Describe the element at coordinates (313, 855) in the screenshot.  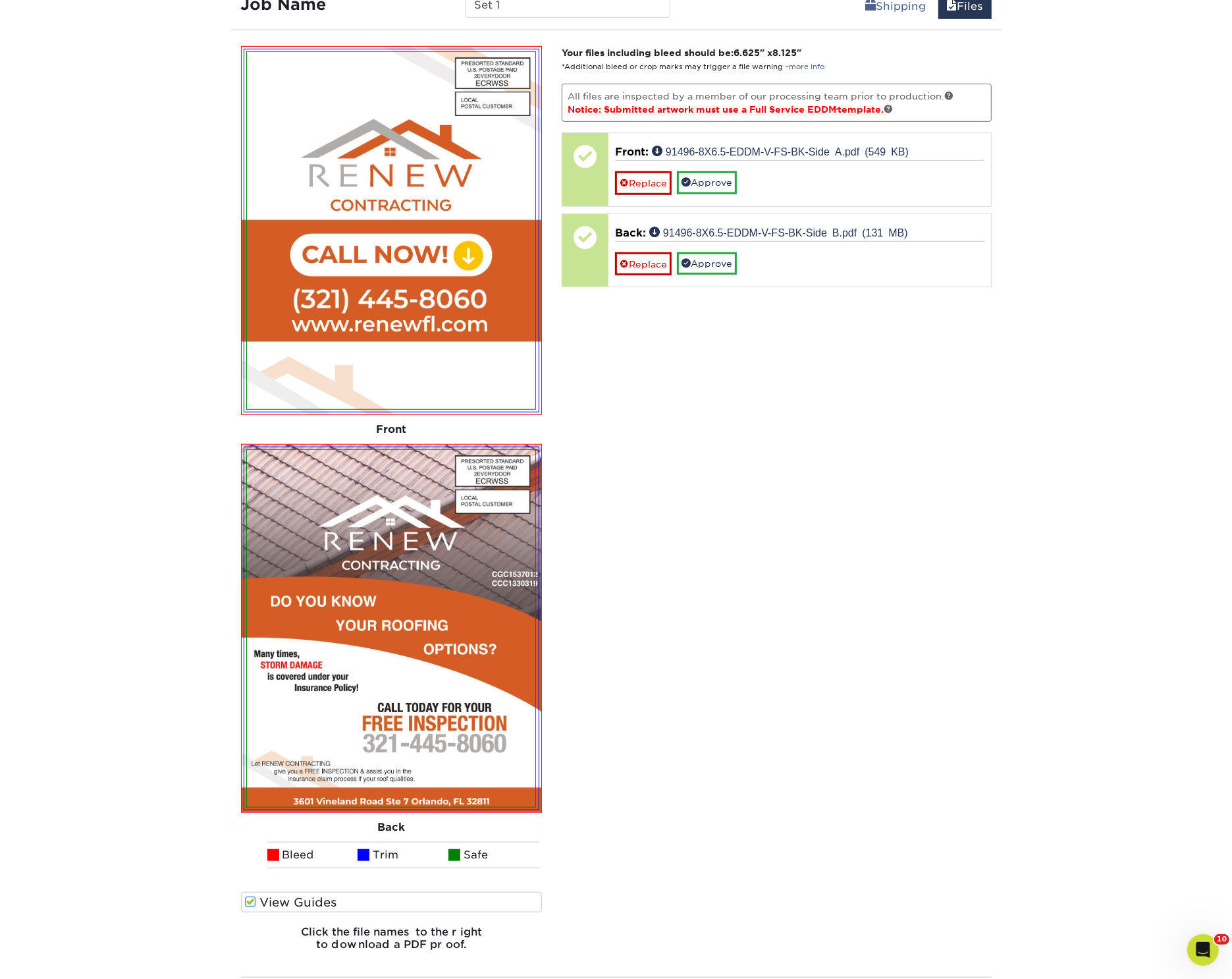
I see `li: Bleed` at that location.